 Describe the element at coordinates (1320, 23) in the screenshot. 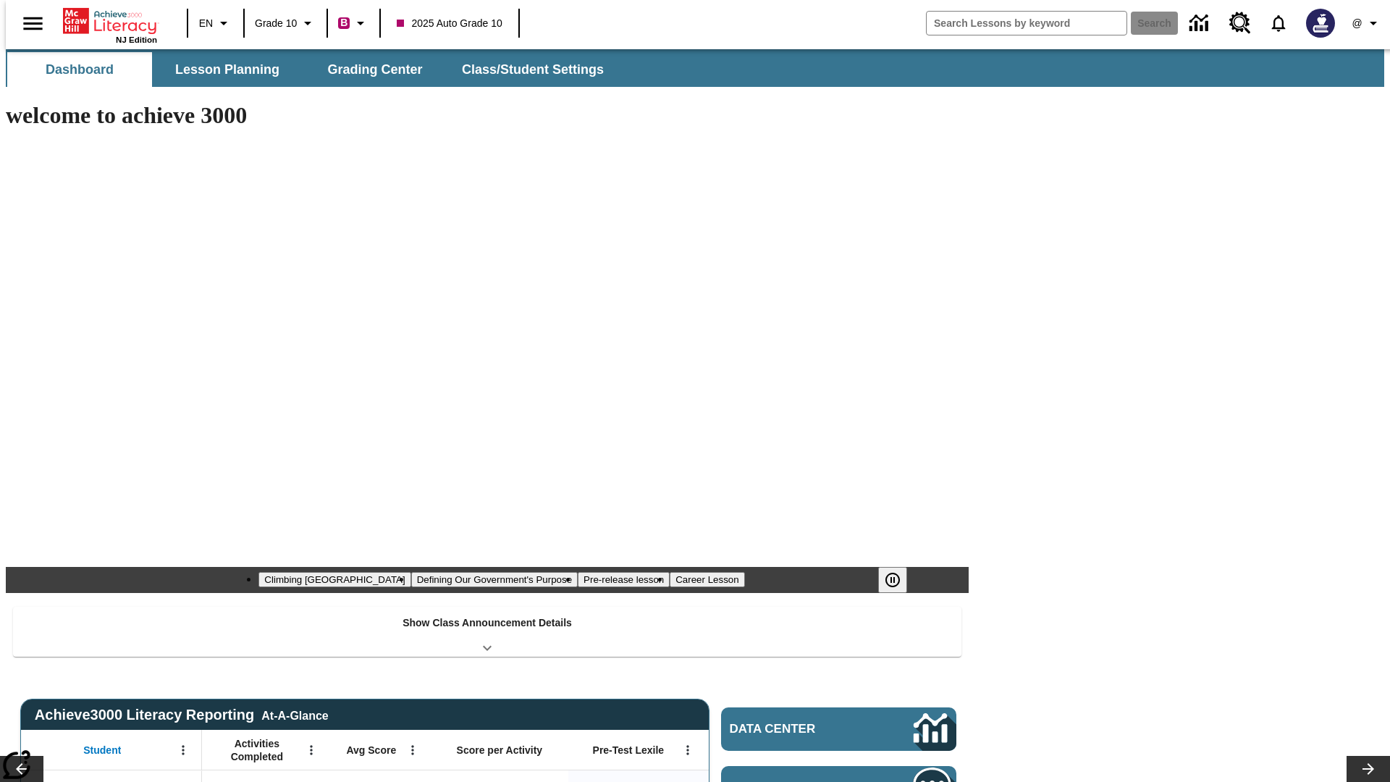

I see `button: Select a new avatar` at that location.